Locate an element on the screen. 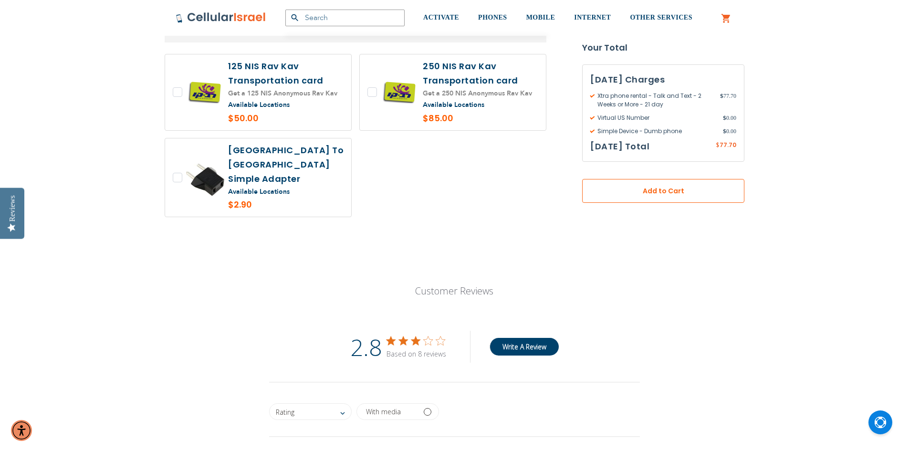  span: Xtra phone rental - Talk and Text - 2 Weeks or More - 21 day is located at coordinates (655, 100).